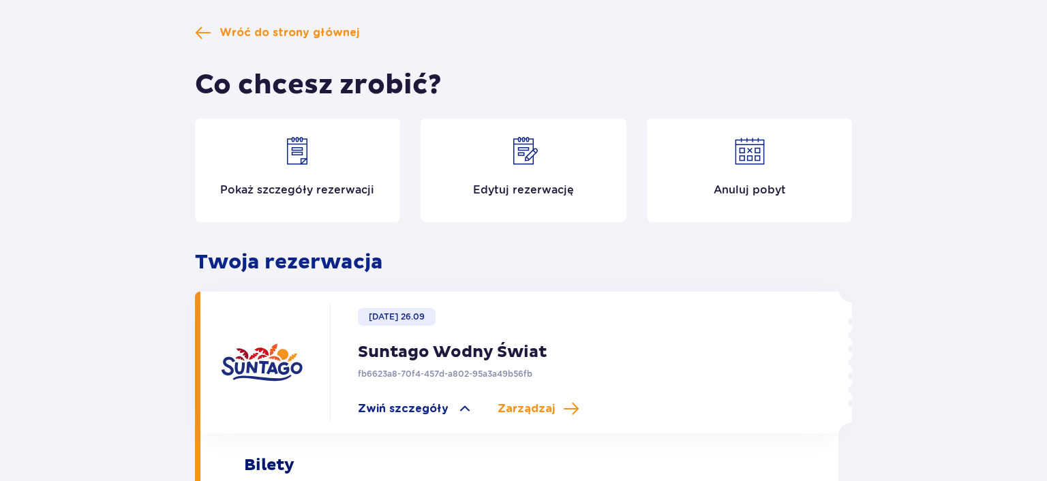 This screenshot has height=481, width=1047. What do you see at coordinates (452, 352) in the screenshot?
I see `p: Suntago Wodny Świat` at bounding box center [452, 352].